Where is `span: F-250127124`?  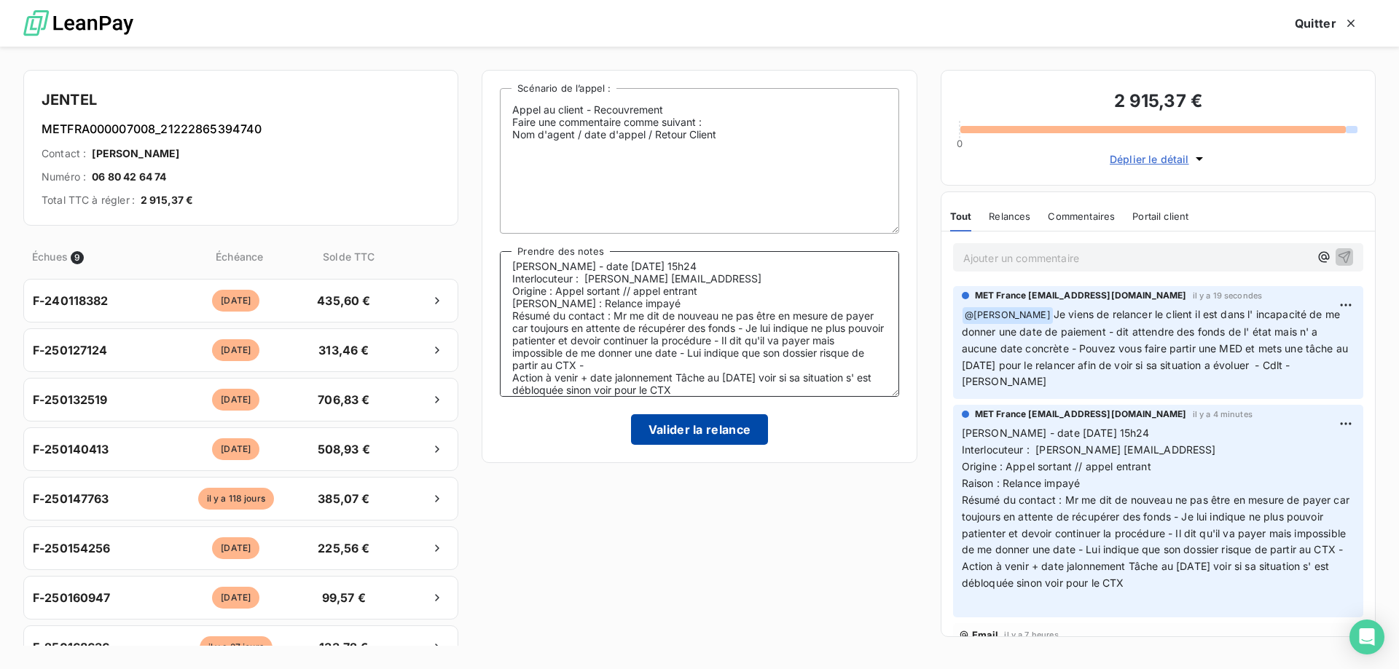 span: F-250127124 is located at coordinates (70, 350).